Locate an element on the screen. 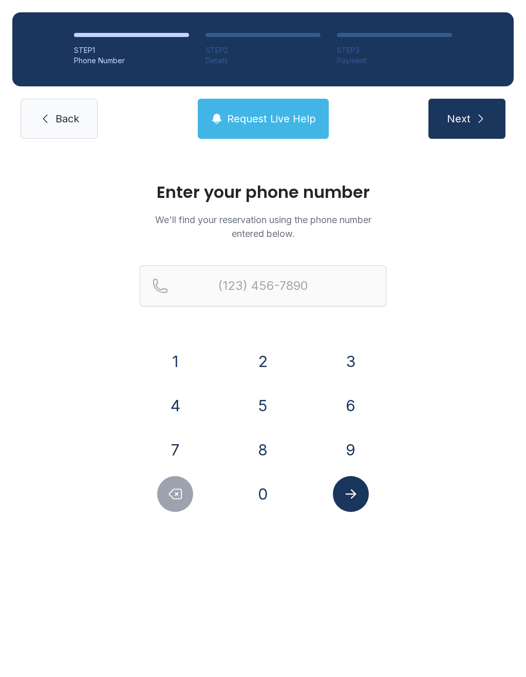  button: Submit lookup form is located at coordinates (351, 494).